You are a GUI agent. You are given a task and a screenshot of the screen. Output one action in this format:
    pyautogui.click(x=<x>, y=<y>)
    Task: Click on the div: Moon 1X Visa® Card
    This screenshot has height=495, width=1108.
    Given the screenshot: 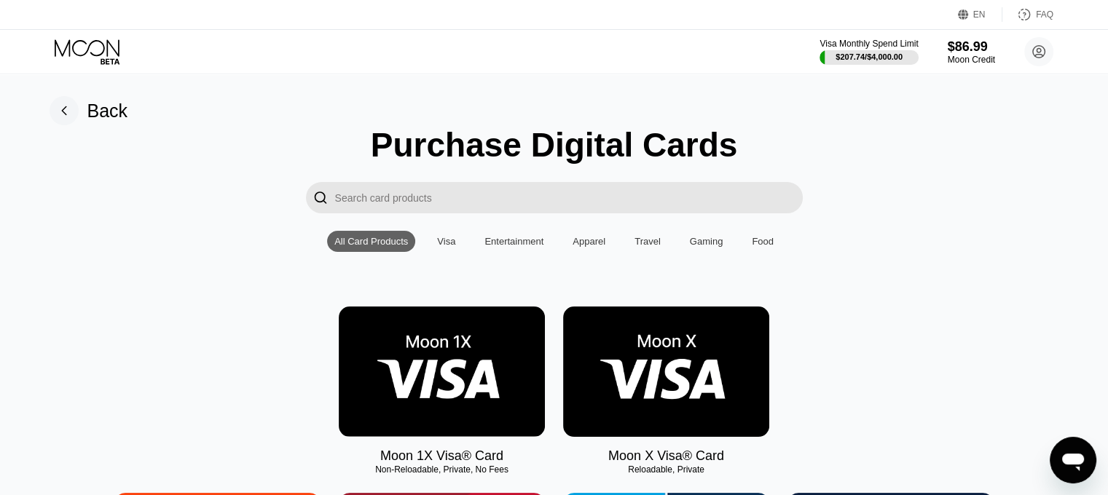 What is the action you would take?
    pyautogui.click(x=441, y=456)
    